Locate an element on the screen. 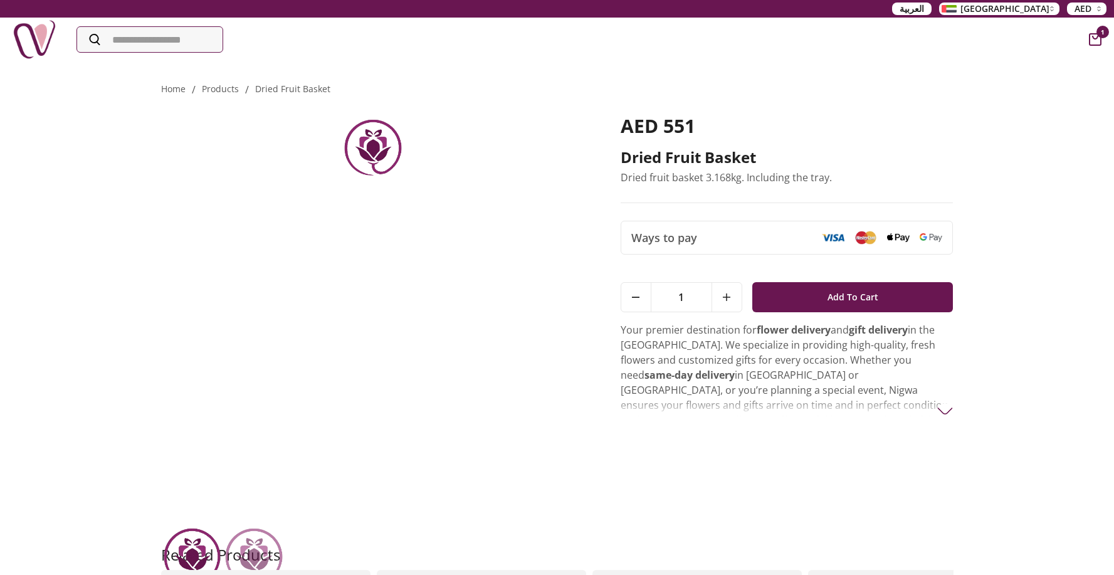  img: Dried fruit basket is located at coordinates (373, 146).